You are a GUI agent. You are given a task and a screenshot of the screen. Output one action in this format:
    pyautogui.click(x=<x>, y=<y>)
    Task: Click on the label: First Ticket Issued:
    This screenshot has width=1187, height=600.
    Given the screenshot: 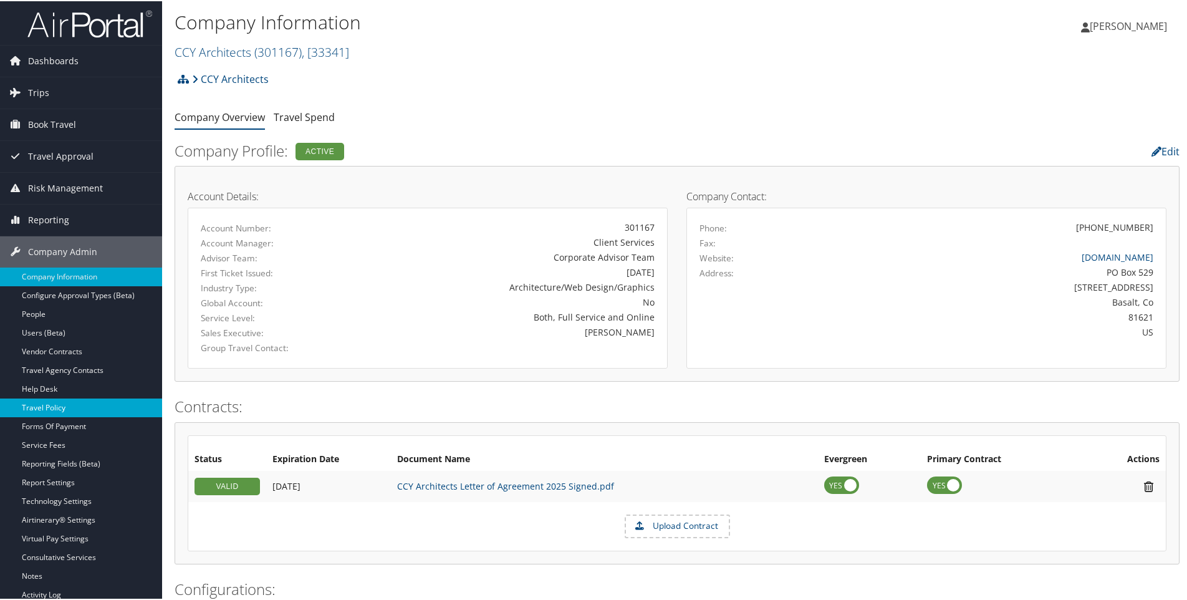 What is the action you would take?
    pyautogui.click(x=270, y=272)
    